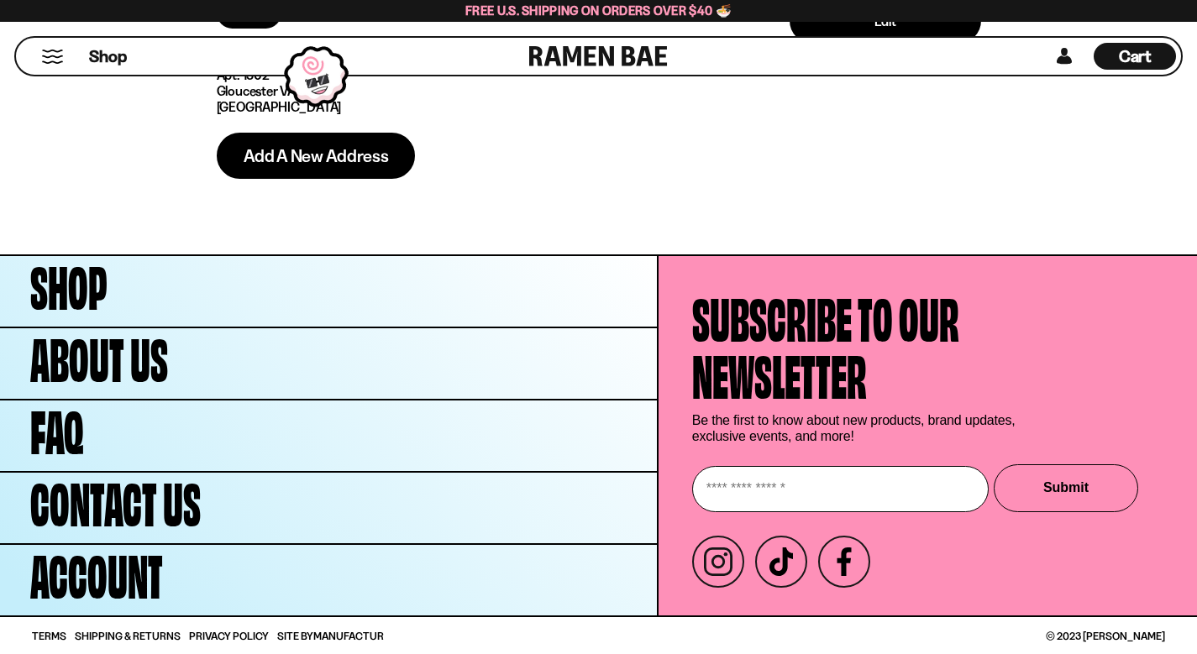 The height and width of the screenshot is (654, 1197). Describe the element at coordinates (97, 572) in the screenshot. I see `span: Account` at that location.